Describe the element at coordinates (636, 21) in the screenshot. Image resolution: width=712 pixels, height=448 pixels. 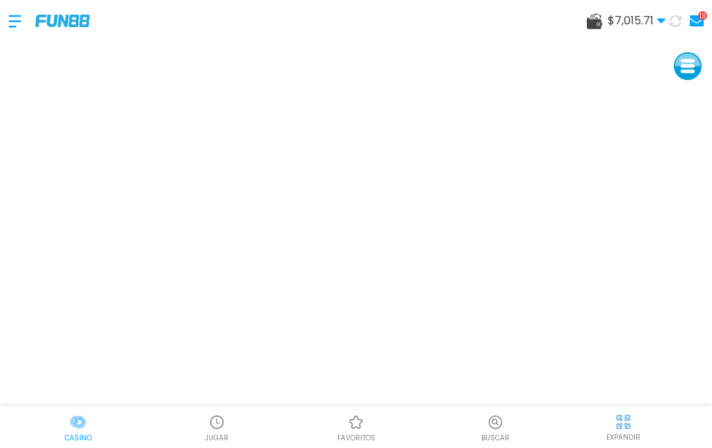
I see `span: $ 7,015.71` at that location.